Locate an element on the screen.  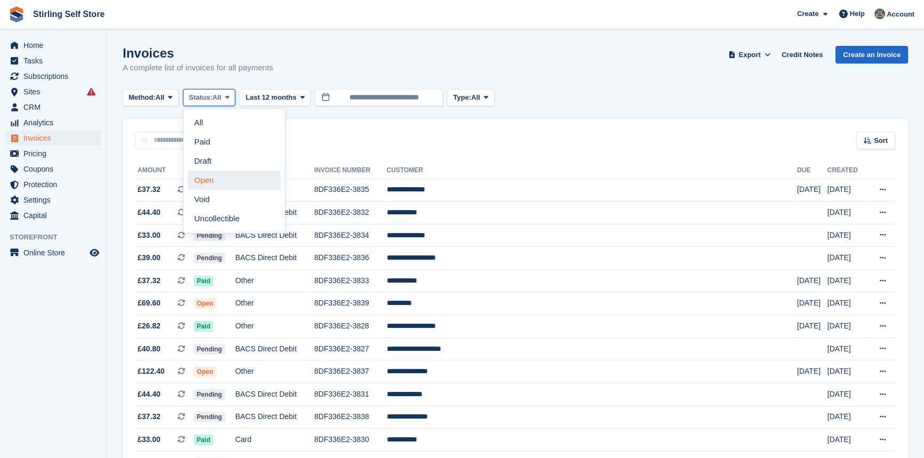
span: £33.00 is located at coordinates (149, 439).